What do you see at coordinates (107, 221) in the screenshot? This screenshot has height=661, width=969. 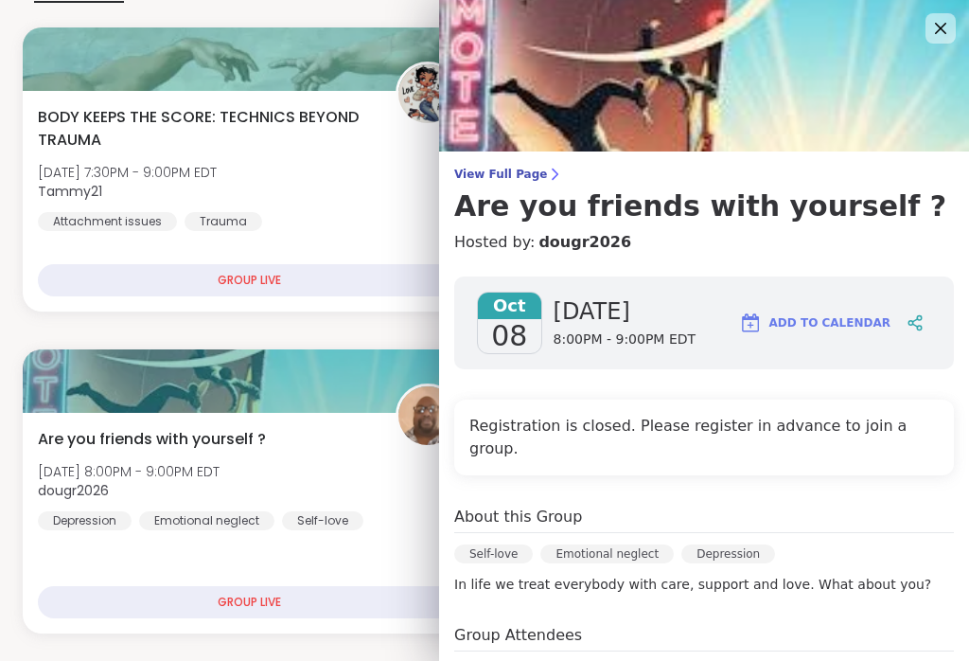 I see `div: Attachment issues` at bounding box center [107, 221].